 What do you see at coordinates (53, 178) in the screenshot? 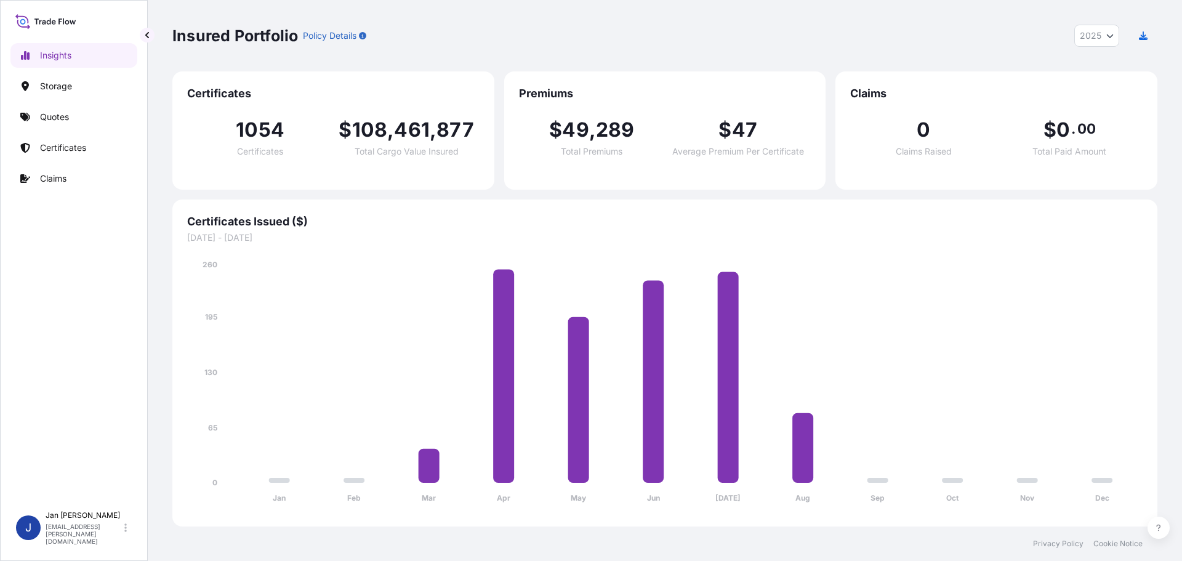
I see `p: Claims` at bounding box center [53, 178].